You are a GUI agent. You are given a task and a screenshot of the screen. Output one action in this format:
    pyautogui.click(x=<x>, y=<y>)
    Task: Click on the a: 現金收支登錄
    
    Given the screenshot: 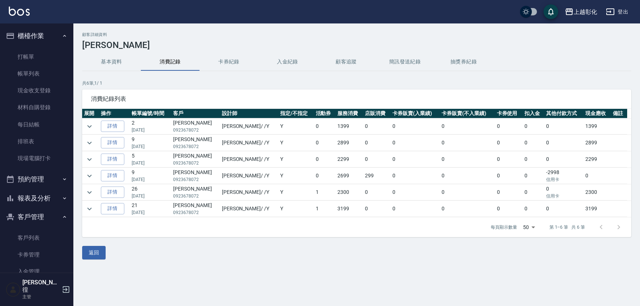 What is the action you would take?
    pyautogui.click(x=37, y=91)
    